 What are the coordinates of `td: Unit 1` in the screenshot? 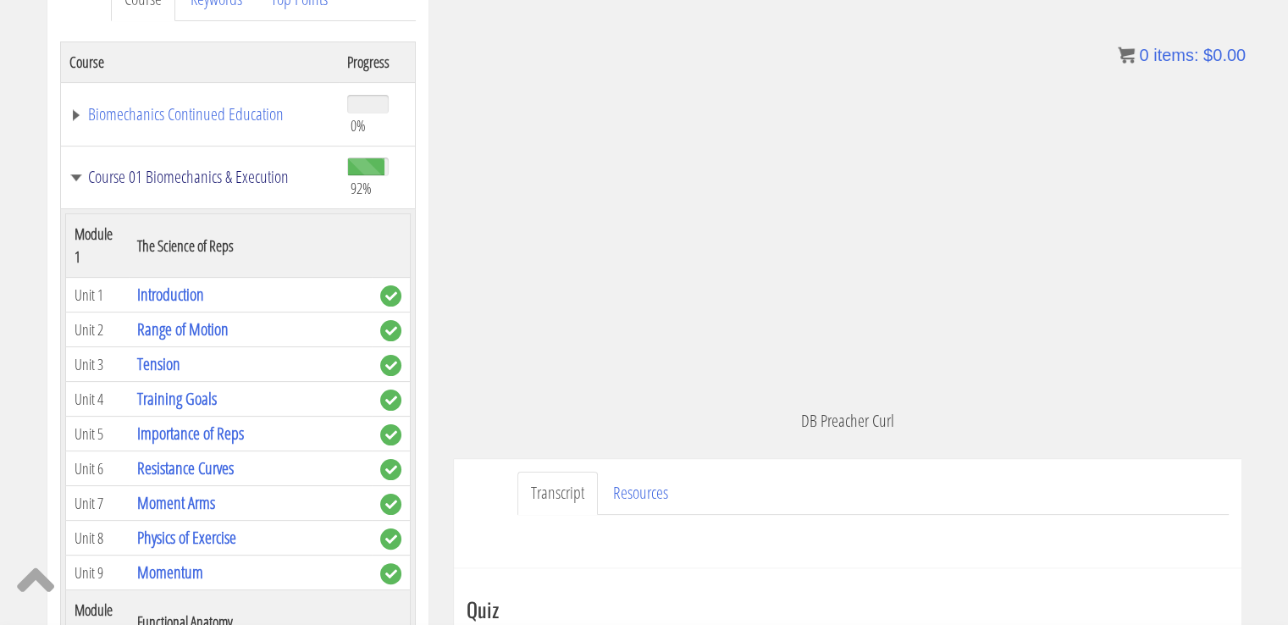 It's located at (97, 295).